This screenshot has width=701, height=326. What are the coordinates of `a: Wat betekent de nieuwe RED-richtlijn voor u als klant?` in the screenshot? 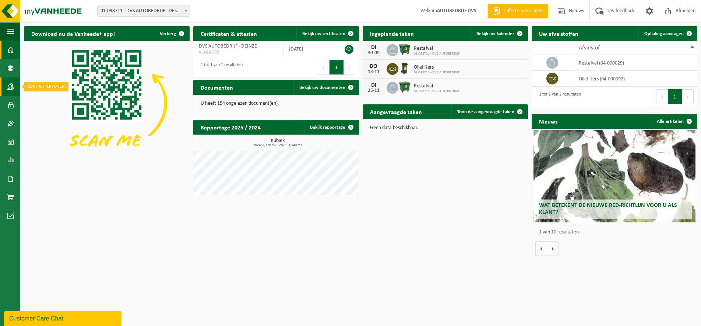 It's located at (615, 176).